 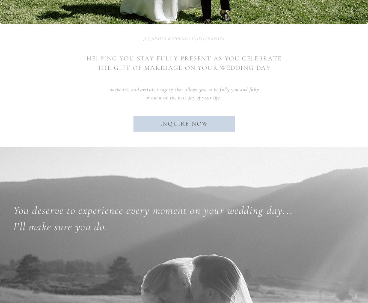 I want to click on p: You deserve to experience every moment on your wedding day... I'll make sure you do., so click(x=155, y=219).